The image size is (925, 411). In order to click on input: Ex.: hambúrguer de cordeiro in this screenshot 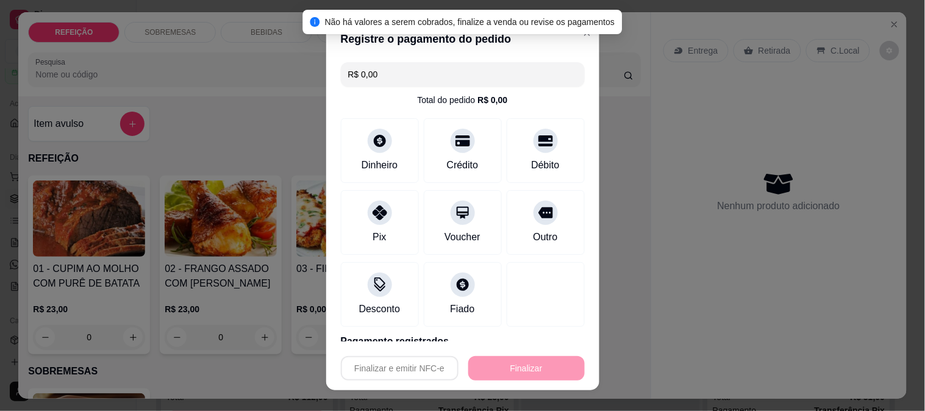, I will do `click(463, 74)`.